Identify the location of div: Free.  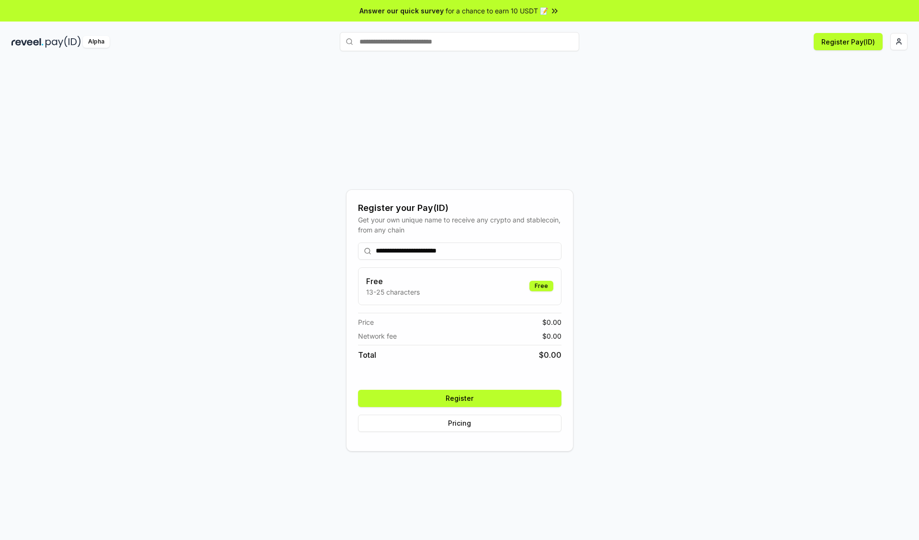
(541, 286).